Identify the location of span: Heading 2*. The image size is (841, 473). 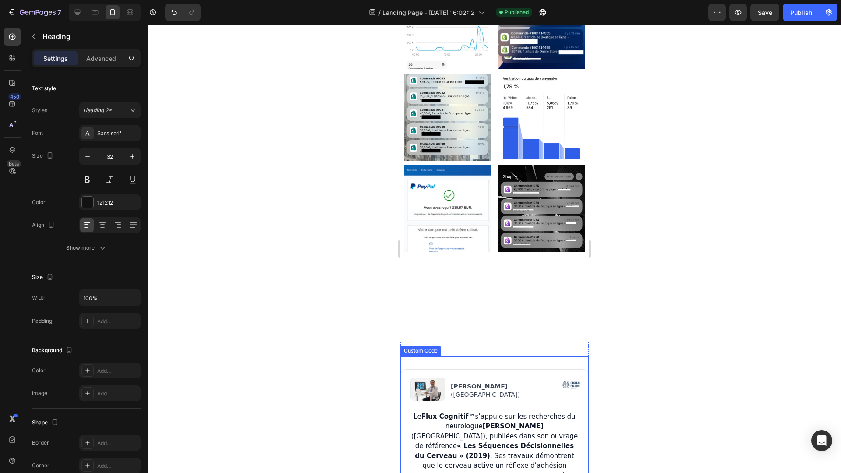
(97, 110).